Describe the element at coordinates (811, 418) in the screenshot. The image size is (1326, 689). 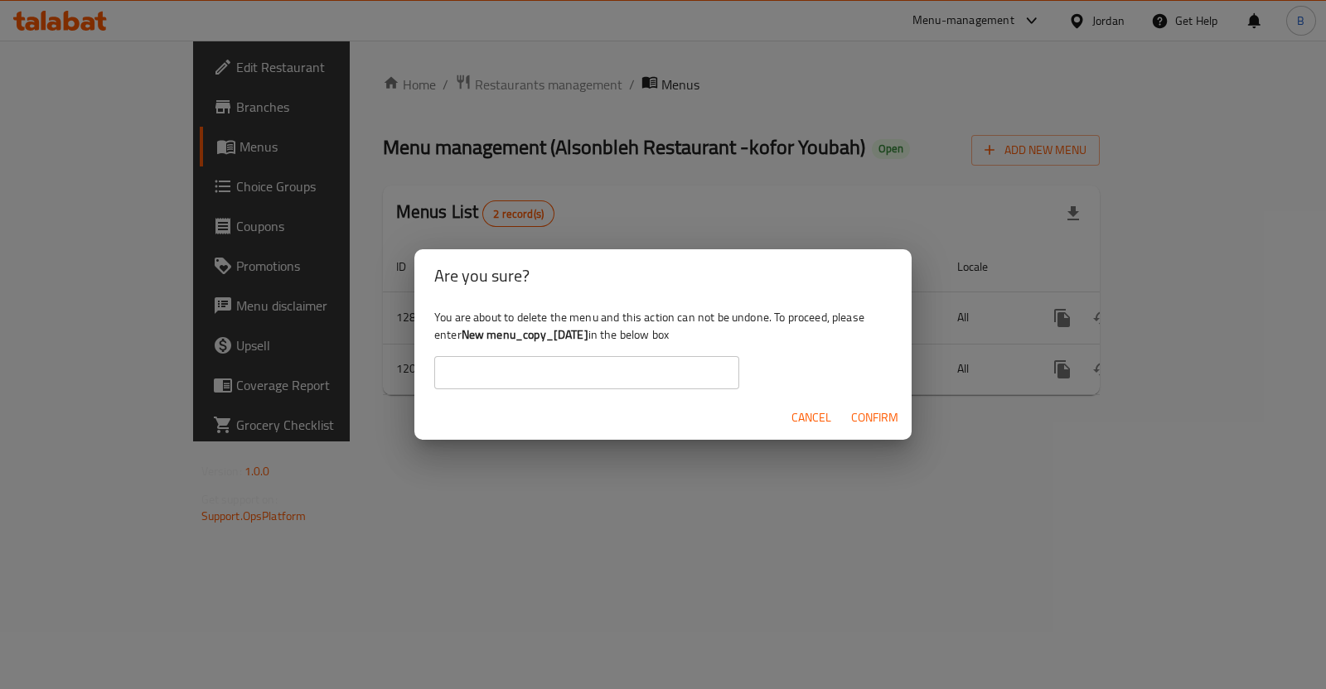
I see `span: Cancel` at that location.